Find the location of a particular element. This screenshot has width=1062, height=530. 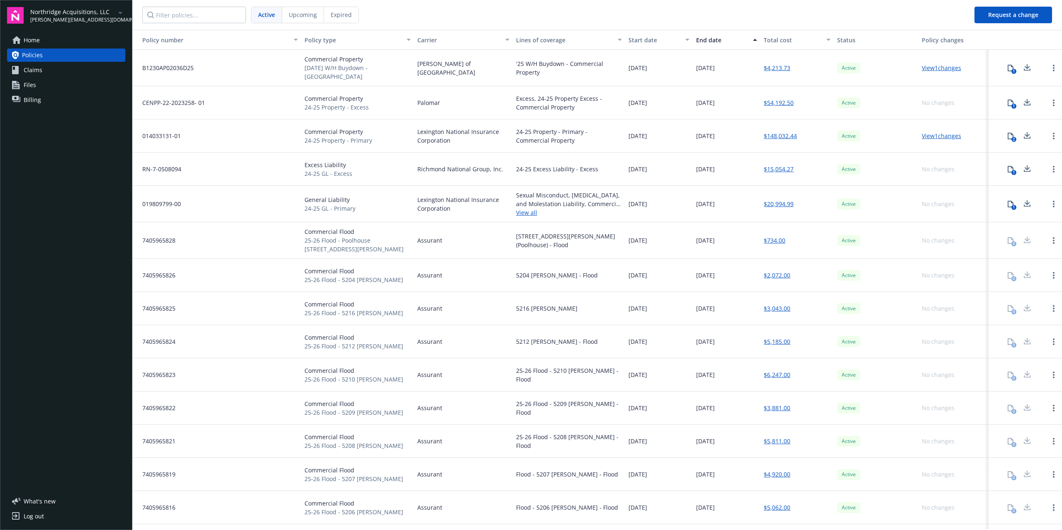

a: Home is located at coordinates (66, 40).